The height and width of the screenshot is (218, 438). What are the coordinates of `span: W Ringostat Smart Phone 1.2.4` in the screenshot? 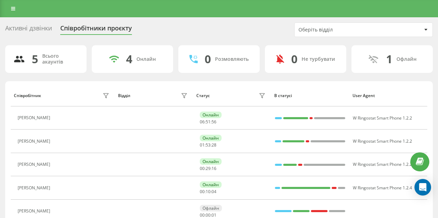 It's located at (382, 188).